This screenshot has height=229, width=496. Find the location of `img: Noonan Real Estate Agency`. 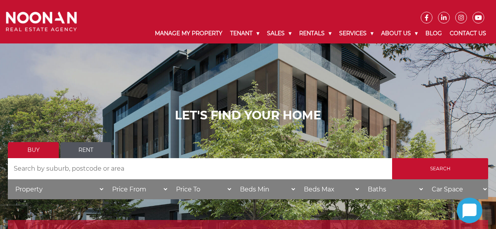

img: Noonan Real Estate Agency is located at coordinates (41, 22).